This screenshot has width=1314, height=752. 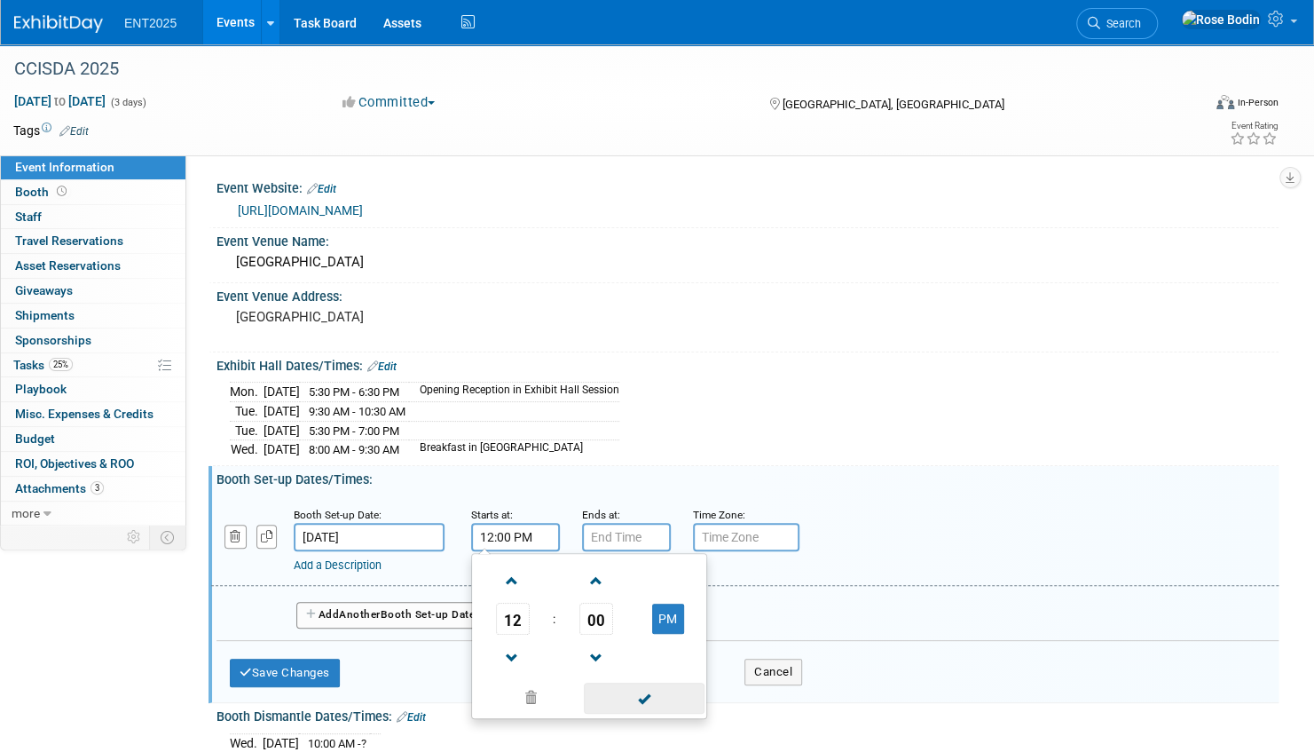 I want to click on img: Rose Bodin, so click(x=1221, y=20).